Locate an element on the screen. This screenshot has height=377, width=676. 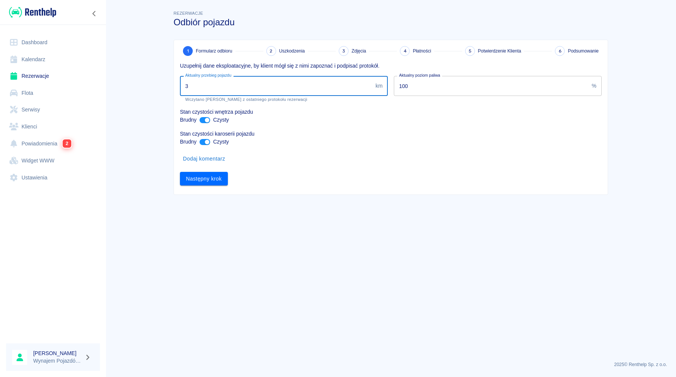
span: Rezerwacje is located at coordinates (188, 13).